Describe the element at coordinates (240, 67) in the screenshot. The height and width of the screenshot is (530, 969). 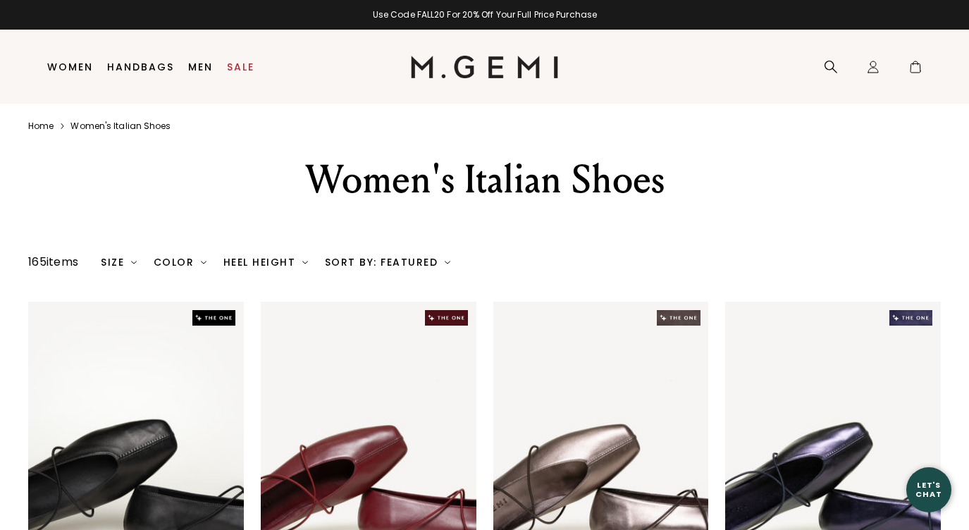
I see `a: Sale` at that location.